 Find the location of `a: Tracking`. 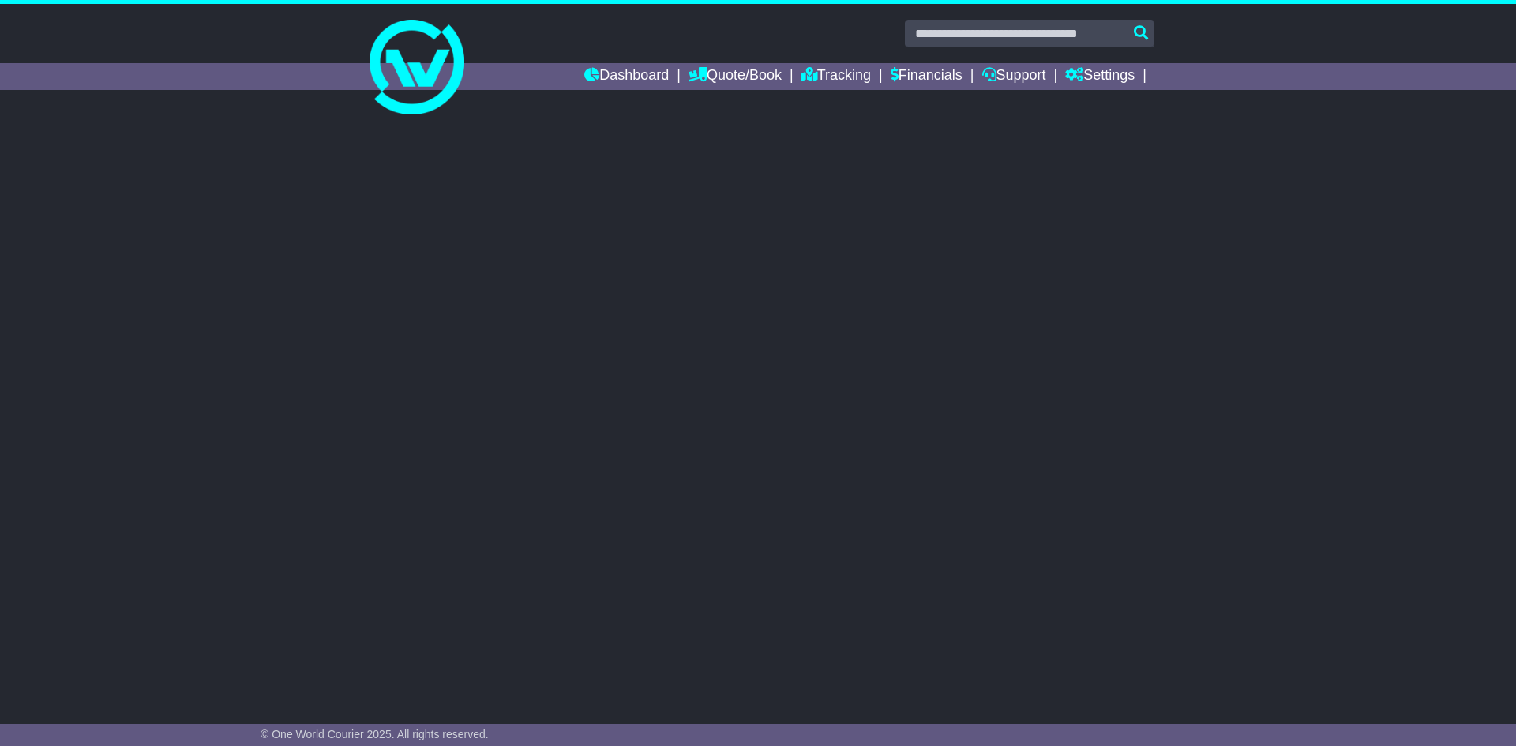

a: Tracking is located at coordinates (836, 77).